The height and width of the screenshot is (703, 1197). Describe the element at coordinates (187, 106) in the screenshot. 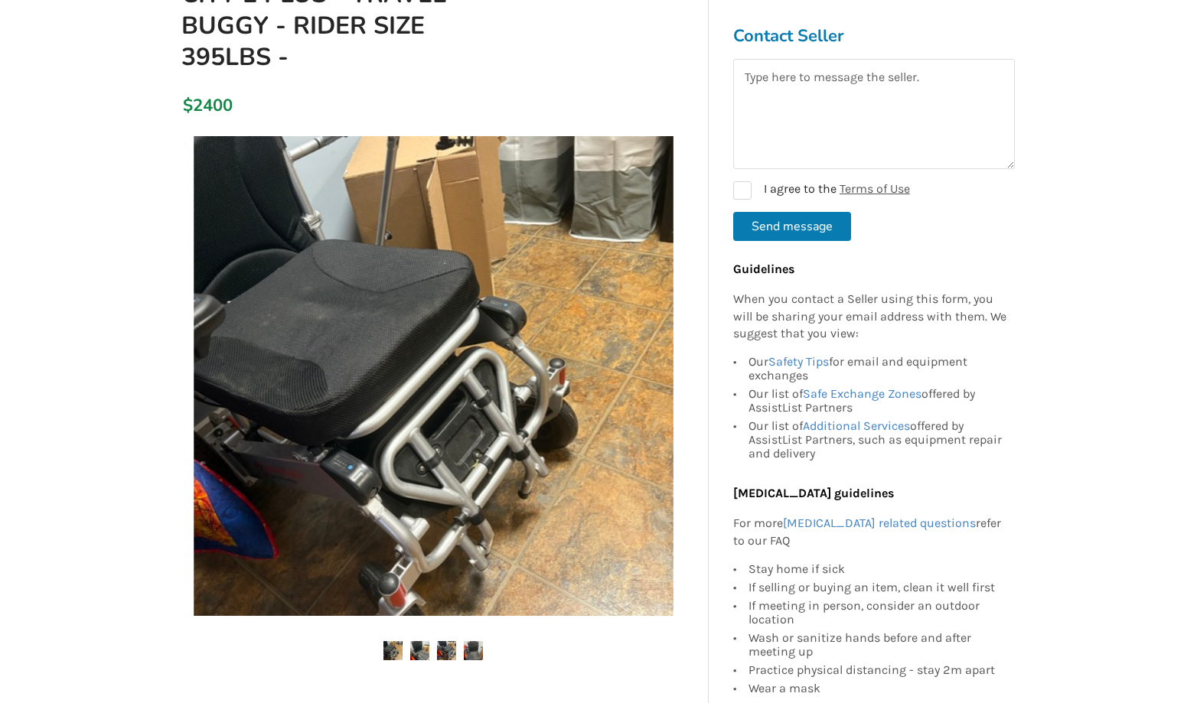

I see `div: $2400` at that location.